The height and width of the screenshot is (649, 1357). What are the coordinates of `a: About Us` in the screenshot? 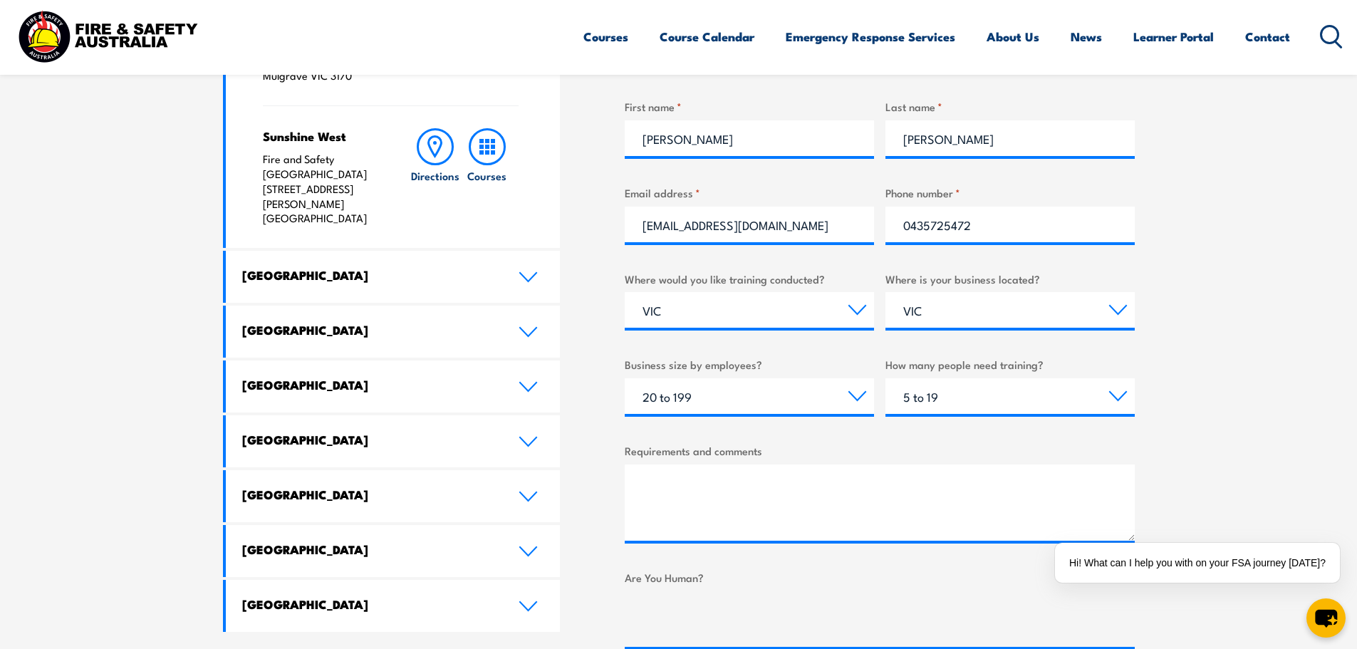 It's located at (1013, 36).